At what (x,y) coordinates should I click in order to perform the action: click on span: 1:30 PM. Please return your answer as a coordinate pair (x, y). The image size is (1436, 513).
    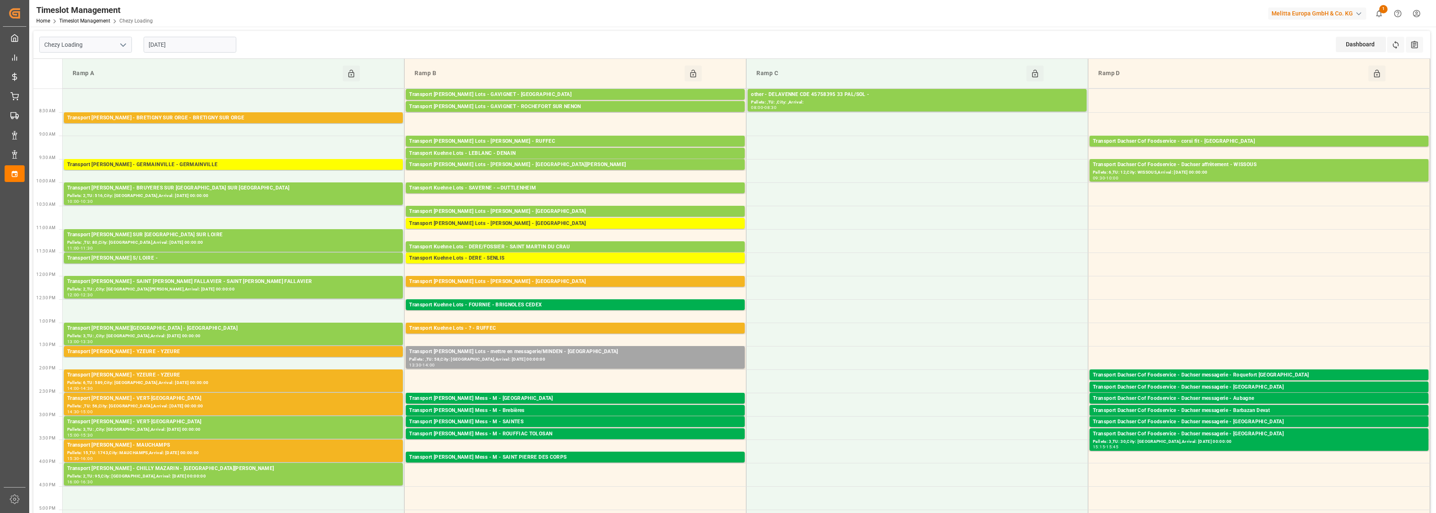
    Looking at the image, I should click on (47, 344).